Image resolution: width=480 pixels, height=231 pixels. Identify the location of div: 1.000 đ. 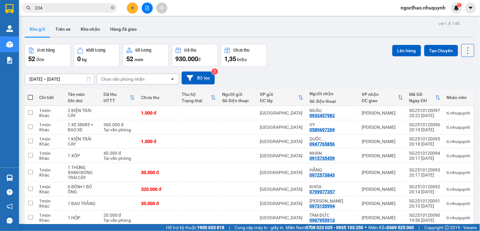
(158, 141).